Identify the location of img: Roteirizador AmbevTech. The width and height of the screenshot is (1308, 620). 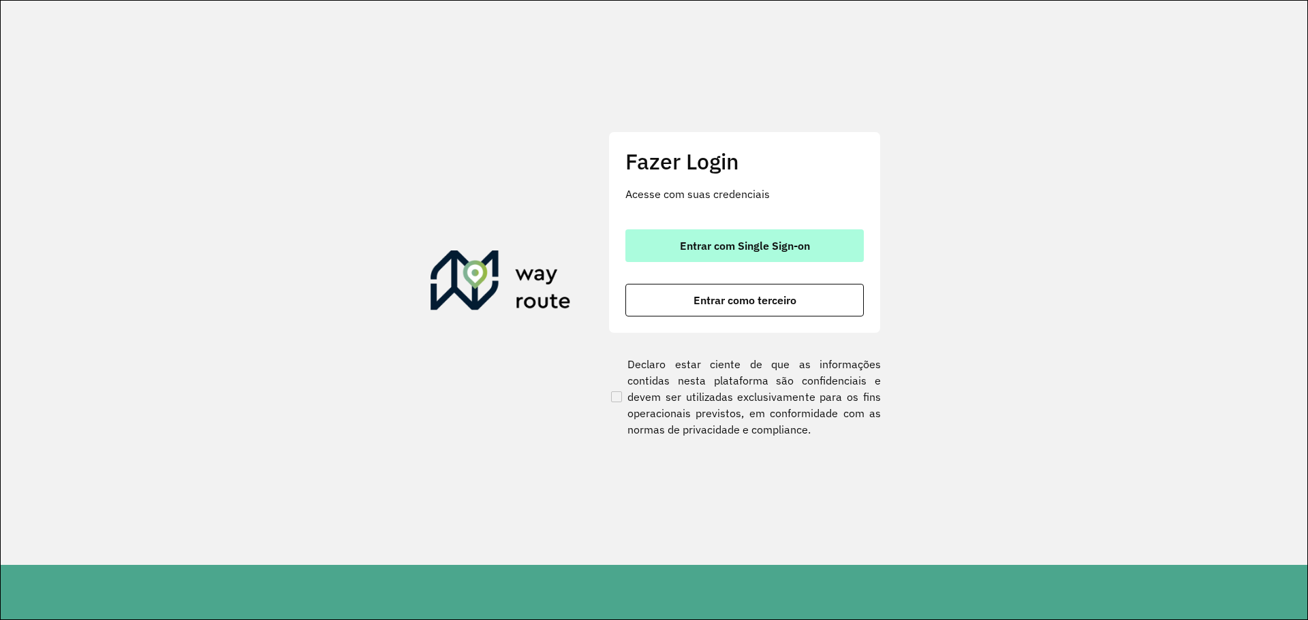
(501, 283).